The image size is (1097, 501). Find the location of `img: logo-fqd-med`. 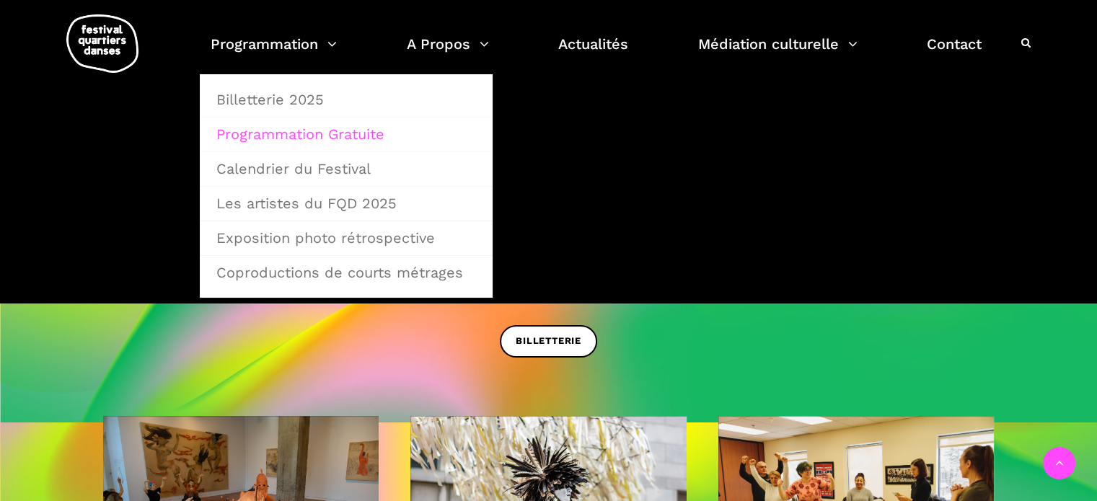

img: logo-fqd-med is located at coordinates (102, 43).